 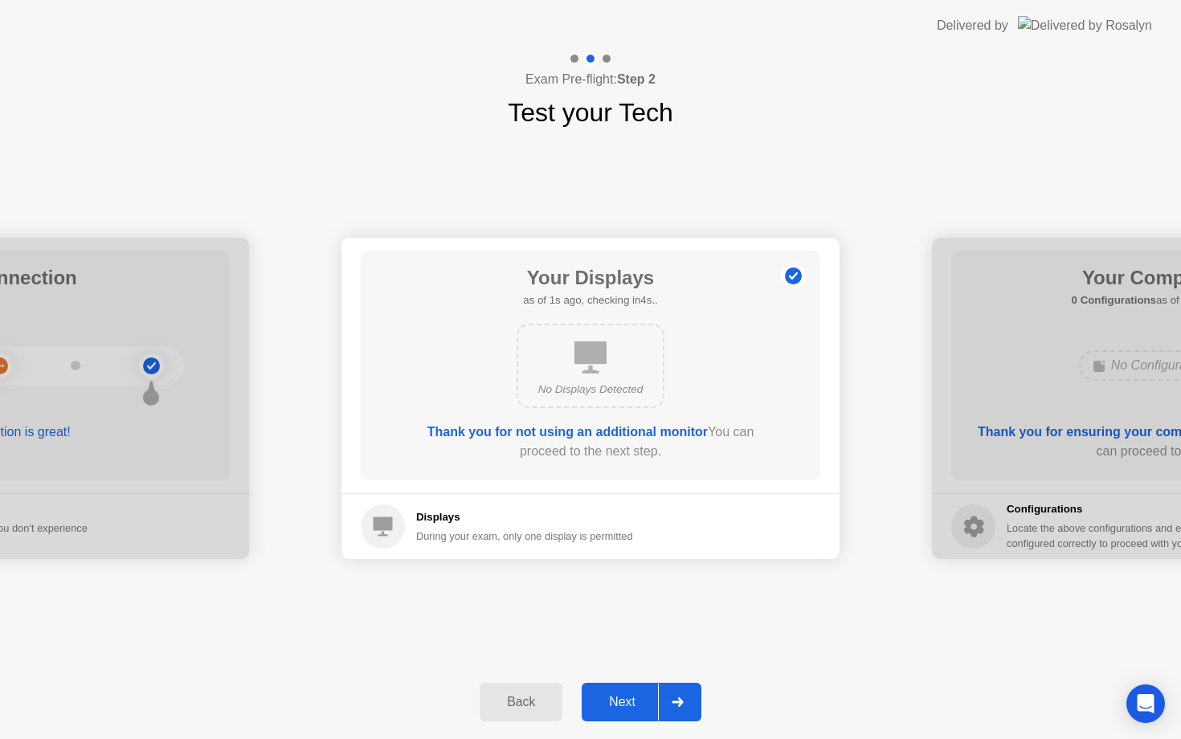 What do you see at coordinates (567, 431) in the screenshot?
I see `b: Thank you for not using an additional monitor` at bounding box center [567, 431].